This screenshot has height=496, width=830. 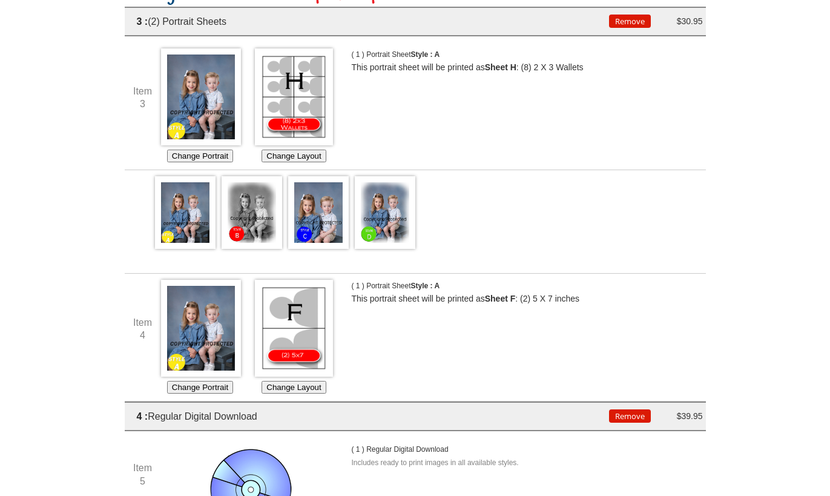 What do you see at coordinates (412, 450) in the screenshot?
I see `p: ( 1 ) Regular Digital Download` at bounding box center [412, 450].